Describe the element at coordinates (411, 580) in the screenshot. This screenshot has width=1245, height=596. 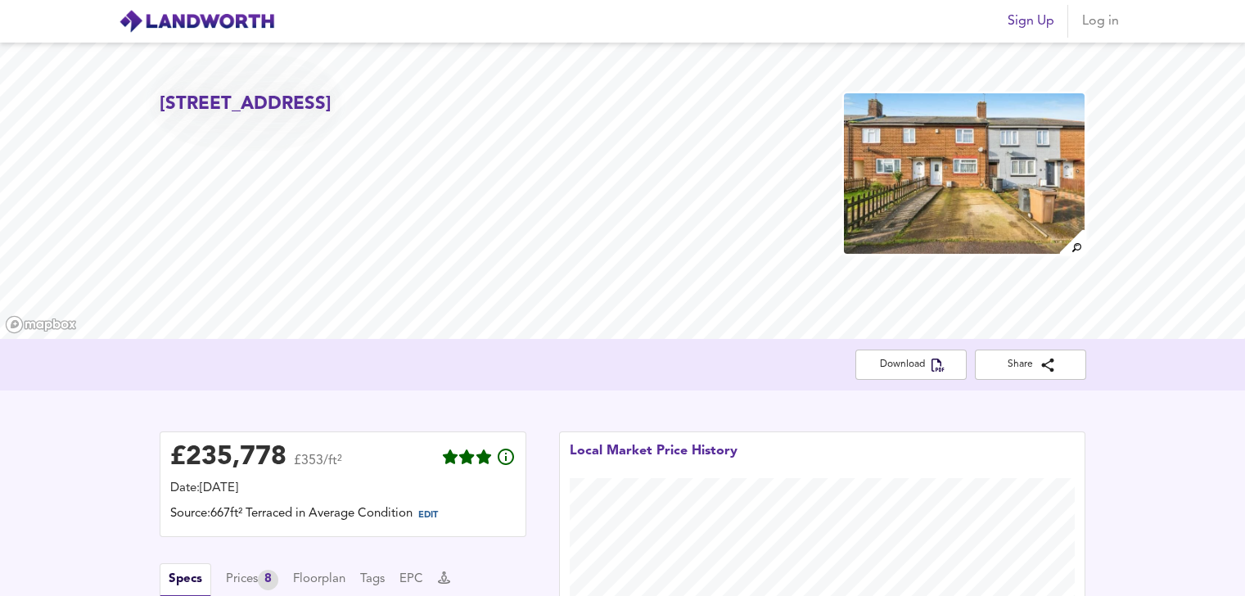
I see `button: EPC` at that location.